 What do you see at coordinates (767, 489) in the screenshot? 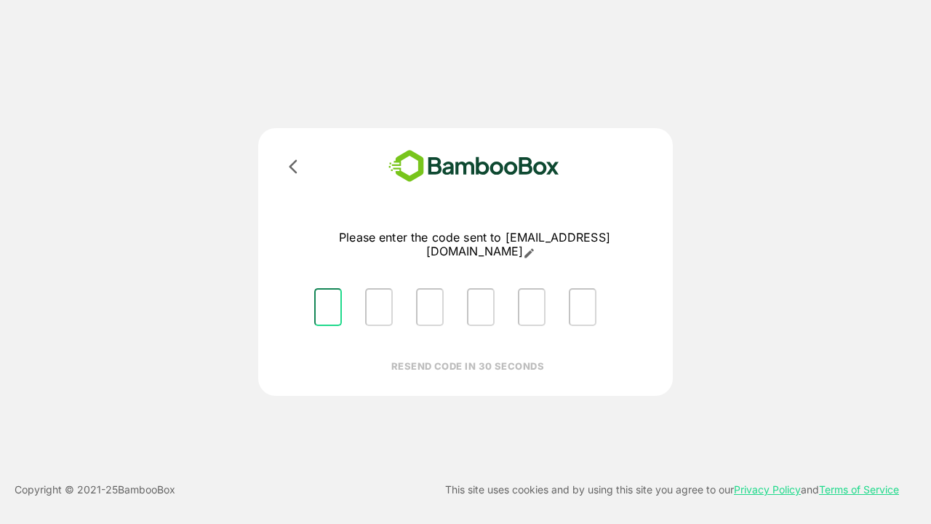
I see `a: Privacy Policy` at bounding box center [767, 489].